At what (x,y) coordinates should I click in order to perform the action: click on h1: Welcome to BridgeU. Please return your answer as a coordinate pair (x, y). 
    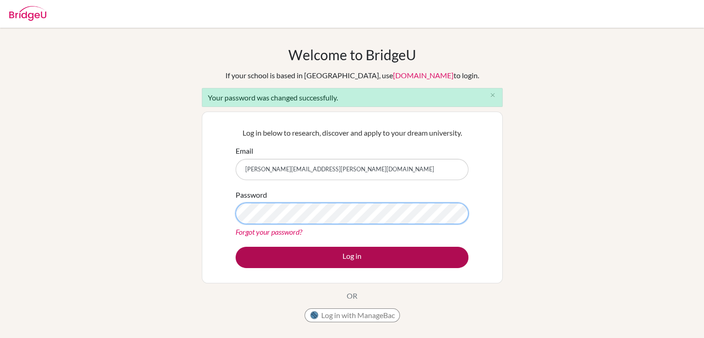
    Looking at the image, I should click on (352, 55).